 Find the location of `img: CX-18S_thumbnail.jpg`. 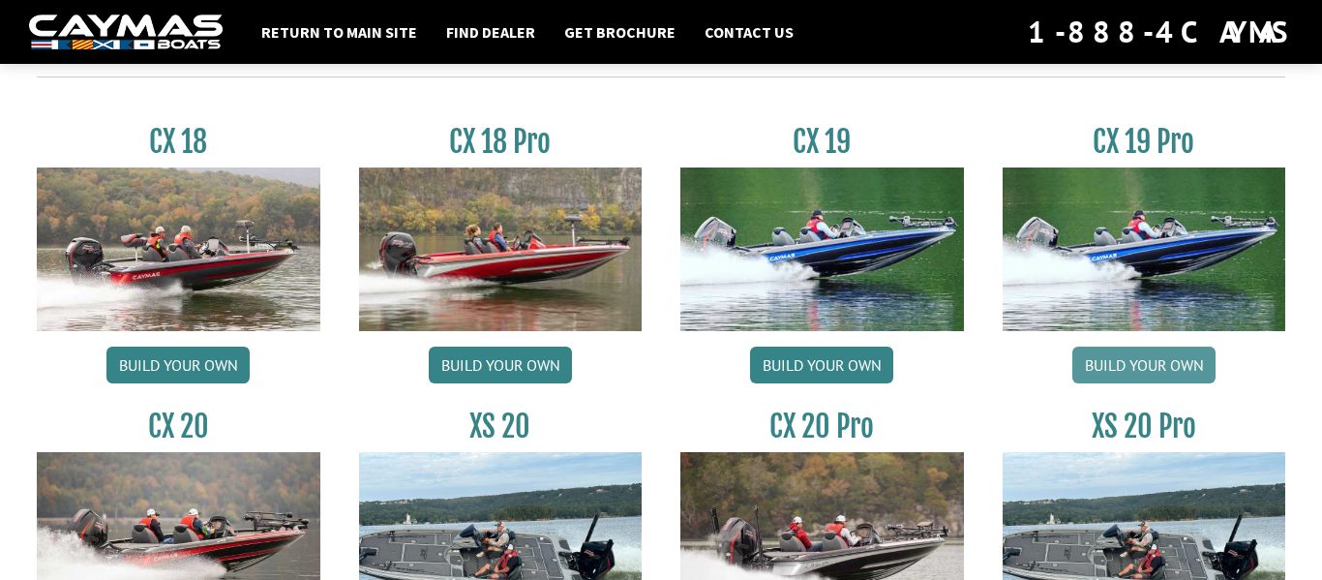

img: CX-18S_thumbnail.jpg is located at coordinates (178, 249).